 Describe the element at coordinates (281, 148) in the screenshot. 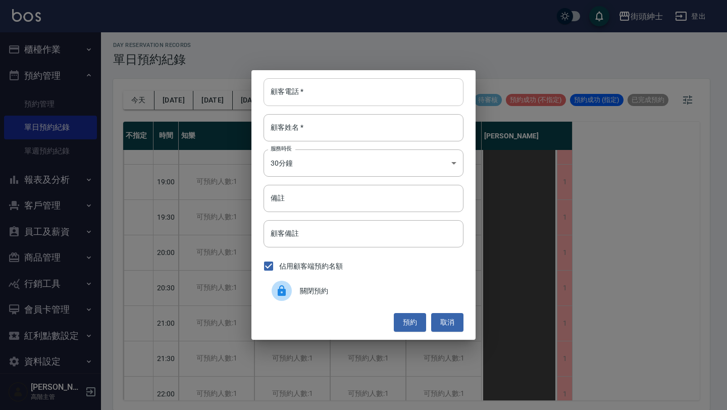

I see `label: 服務時長` at that location.